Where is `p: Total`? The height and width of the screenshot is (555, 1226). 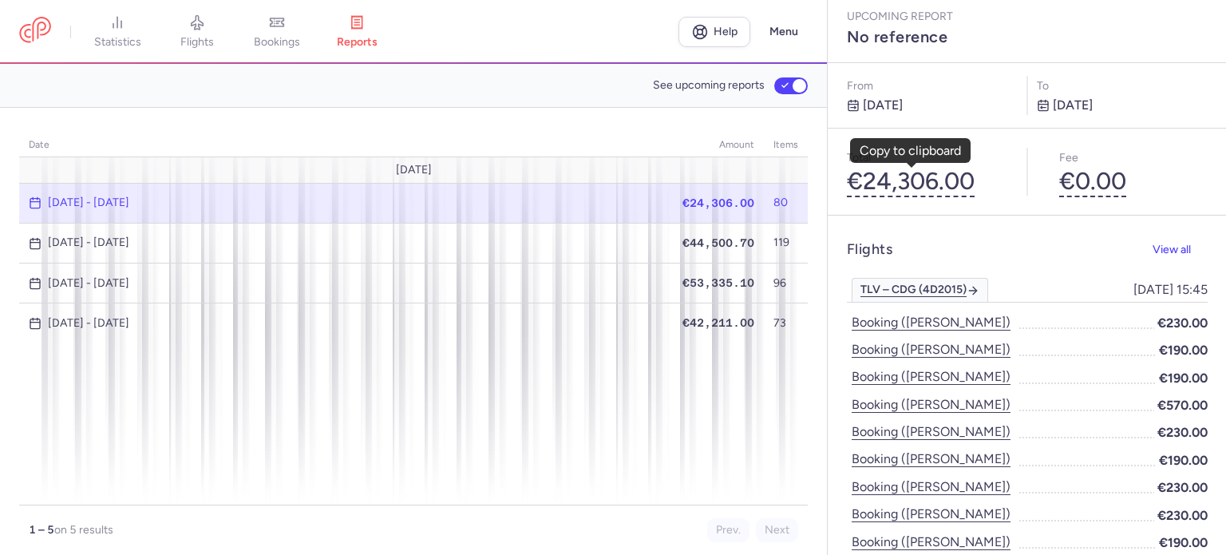 p: Total is located at coordinates (921, 157).